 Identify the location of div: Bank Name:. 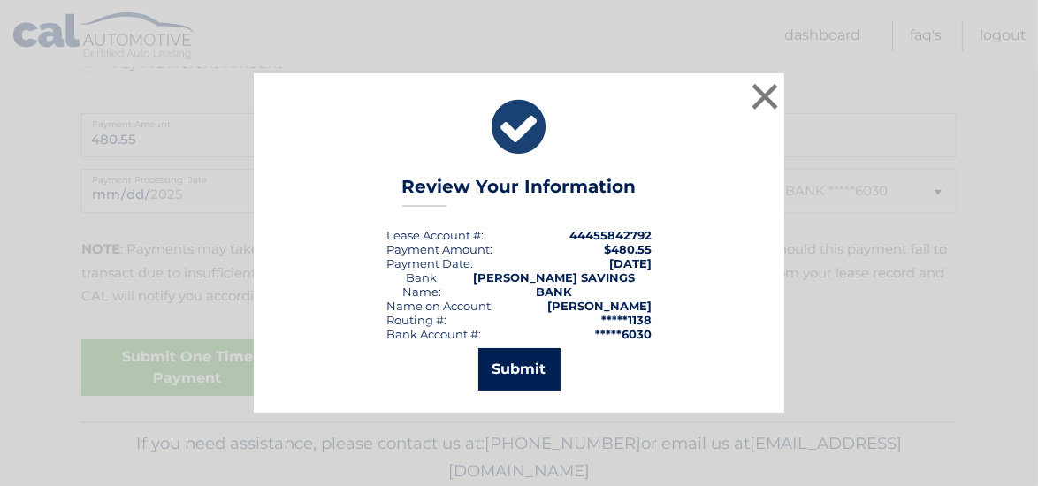
(421, 285).